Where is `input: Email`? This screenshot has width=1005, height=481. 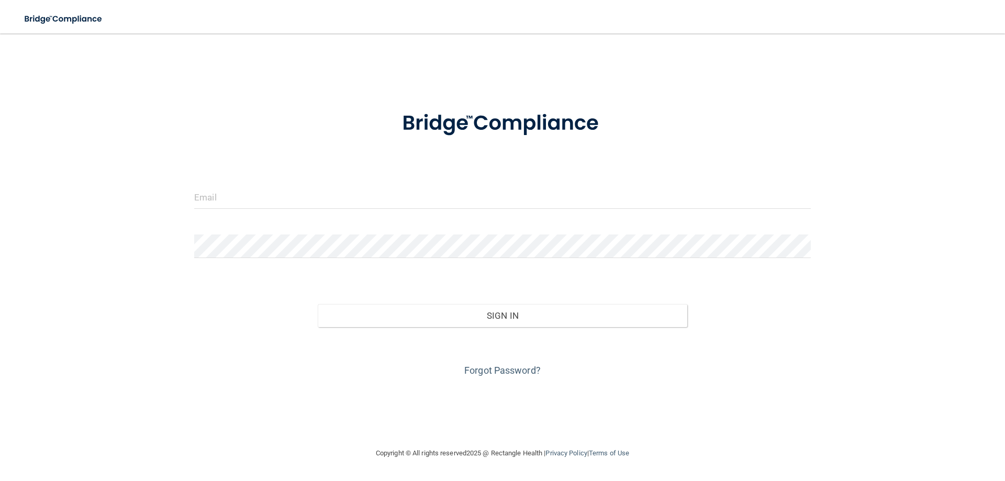 input: Email is located at coordinates (503, 197).